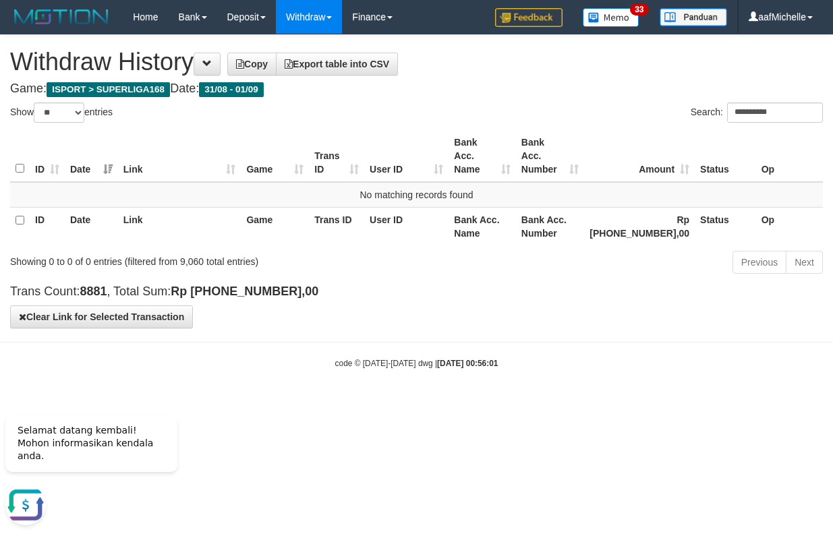 The height and width of the screenshot is (536, 833). Describe the element at coordinates (47, 156) in the screenshot. I see `th: ID: activate to sort column ascending` at that location.